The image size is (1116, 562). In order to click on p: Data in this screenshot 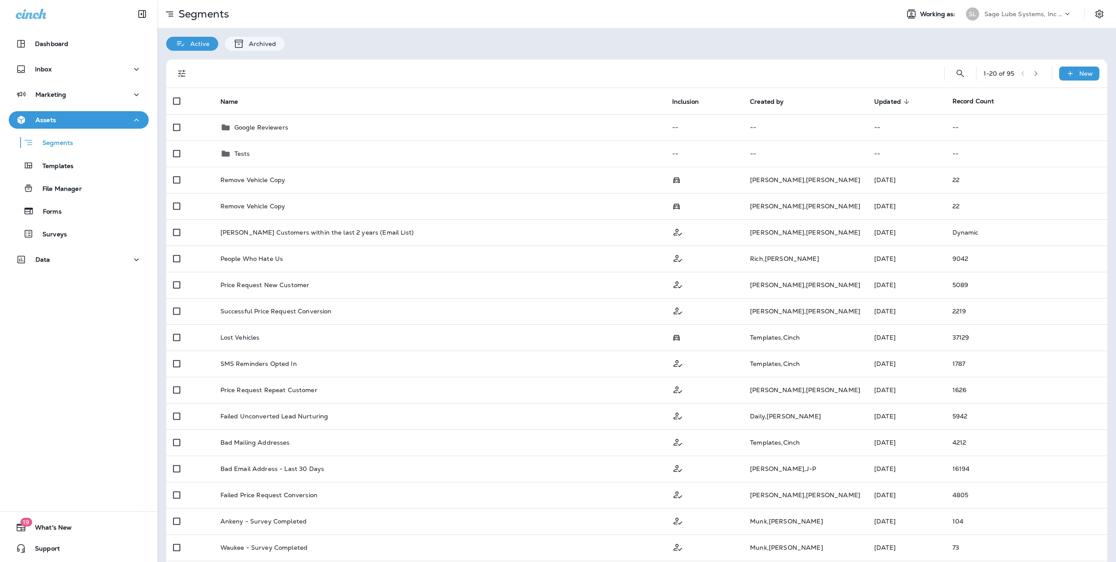, I will do `click(43, 259)`.